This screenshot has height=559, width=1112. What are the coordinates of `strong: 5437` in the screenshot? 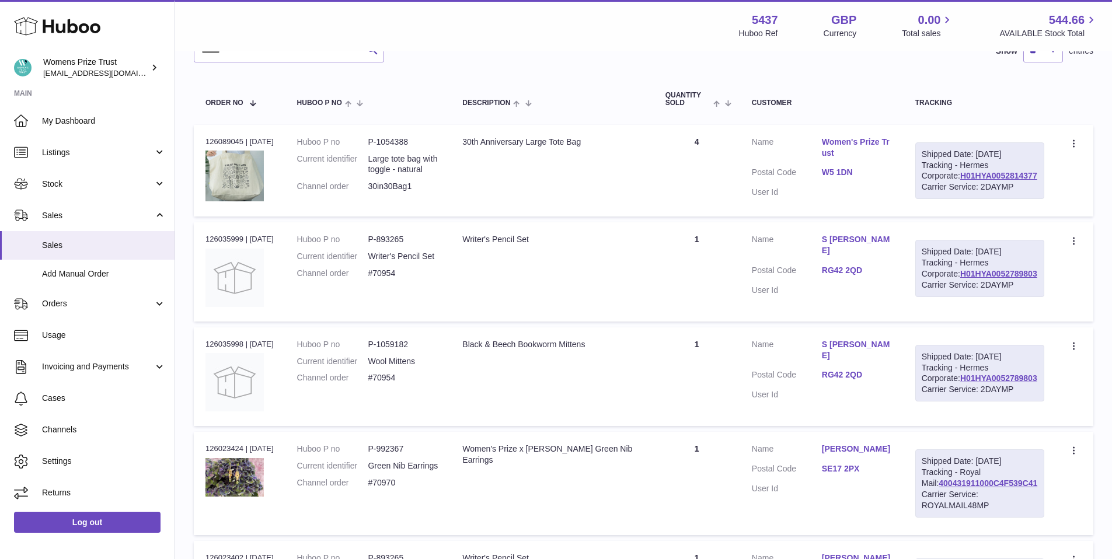 It's located at (765, 20).